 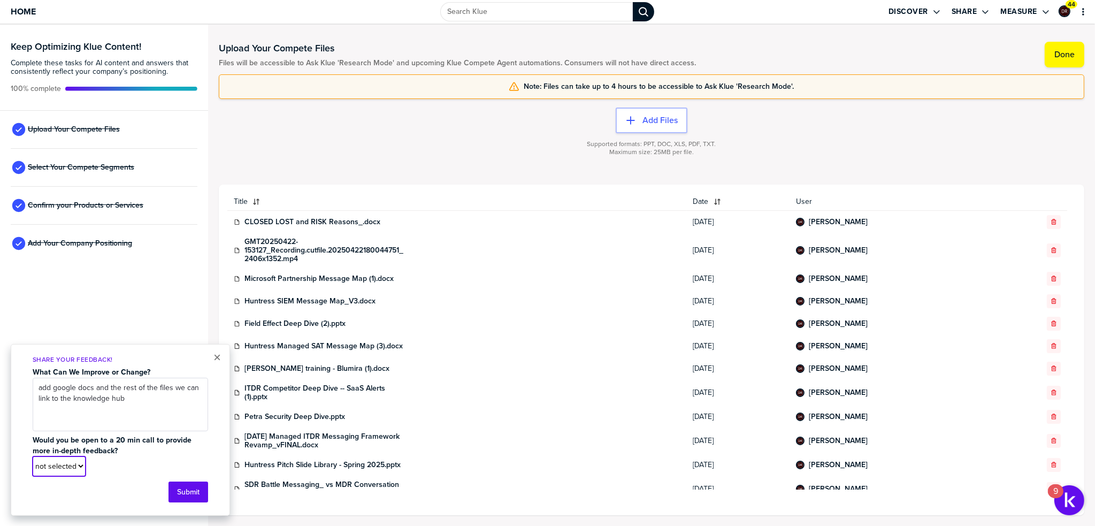 What do you see at coordinates (217, 357) in the screenshot?
I see `button: Close` at bounding box center [217, 357].